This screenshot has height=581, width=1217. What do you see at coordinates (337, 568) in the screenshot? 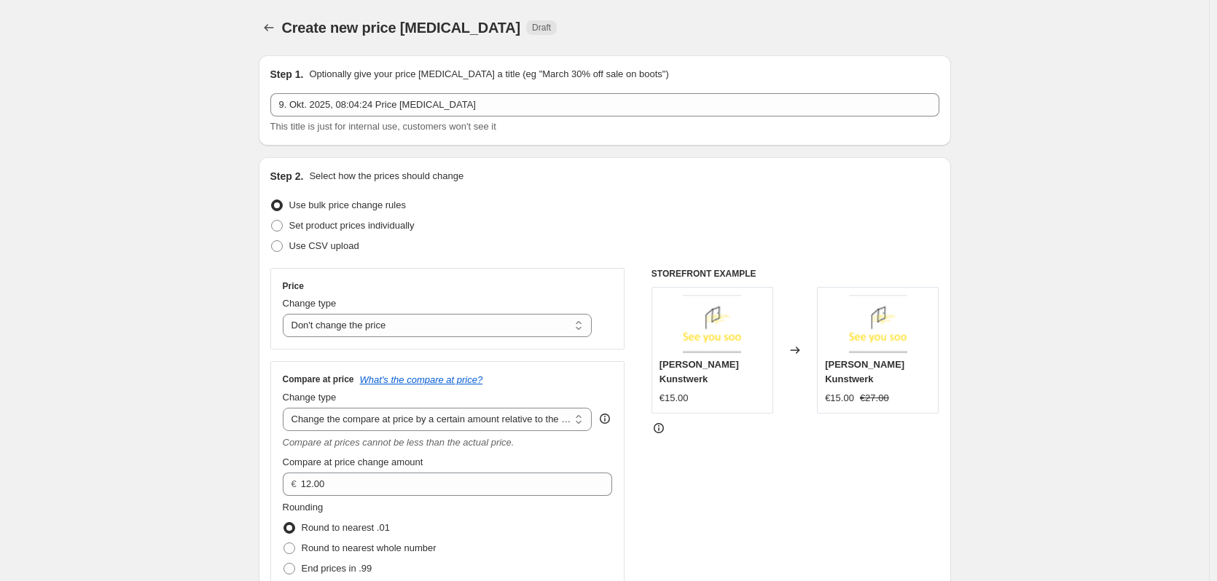
I see `span: End prices in .99` at bounding box center [337, 568].